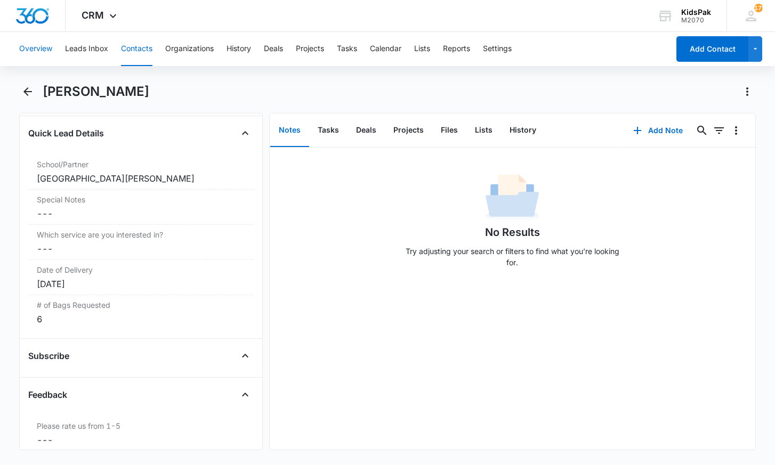  Describe the element at coordinates (449, 131) in the screenshot. I see `button: Files` at that location.